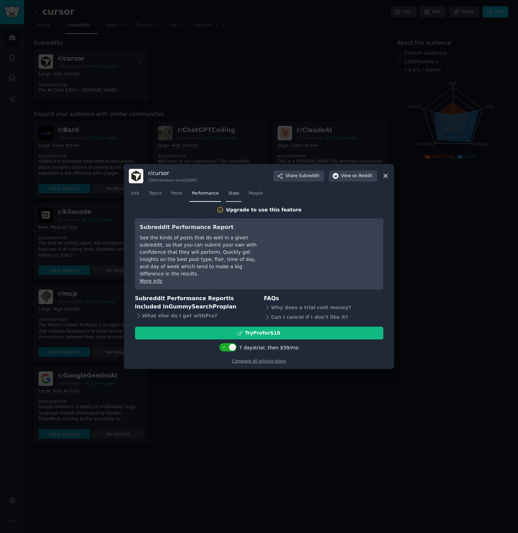 The height and width of the screenshot is (533, 518). What do you see at coordinates (155, 194) in the screenshot?
I see `span: Topics` at bounding box center [155, 194].